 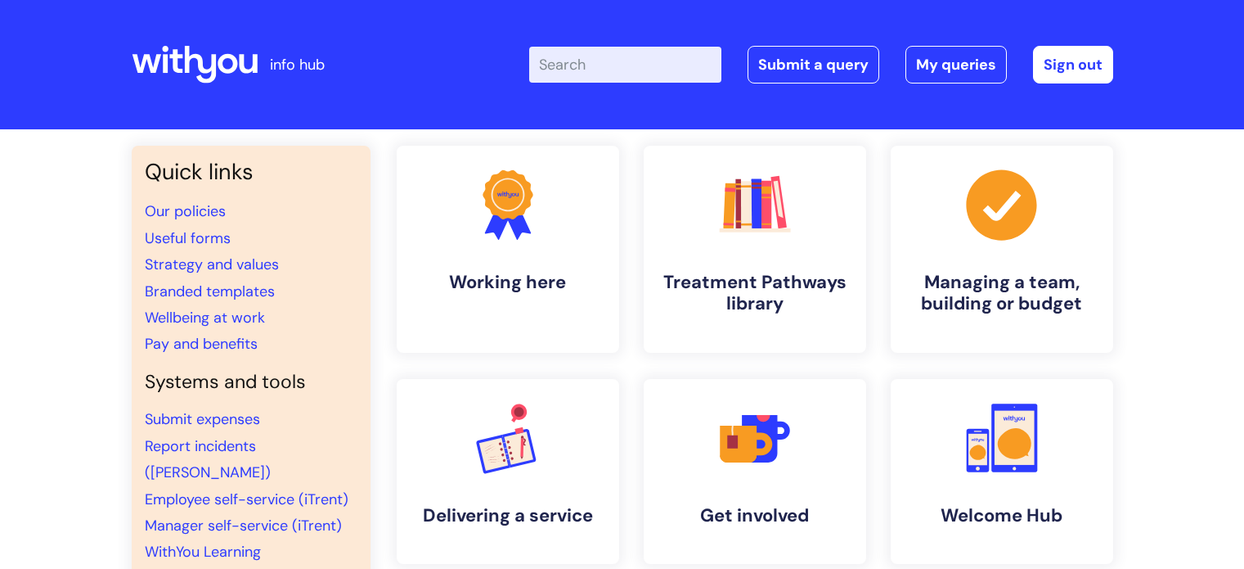 What do you see at coordinates (508, 515) in the screenshot?
I see `h4: Delivering a service` at bounding box center [508, 515].